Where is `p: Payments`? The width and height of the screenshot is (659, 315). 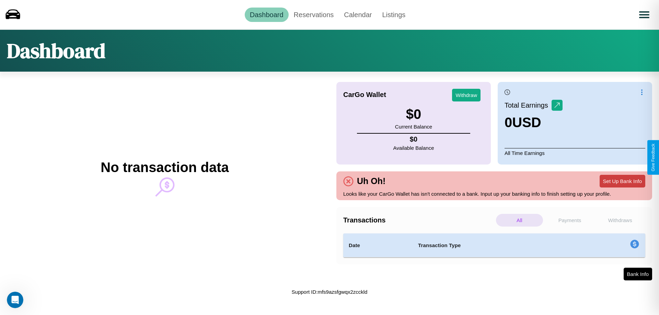
p: Payments is located at coordinates (570, 220).